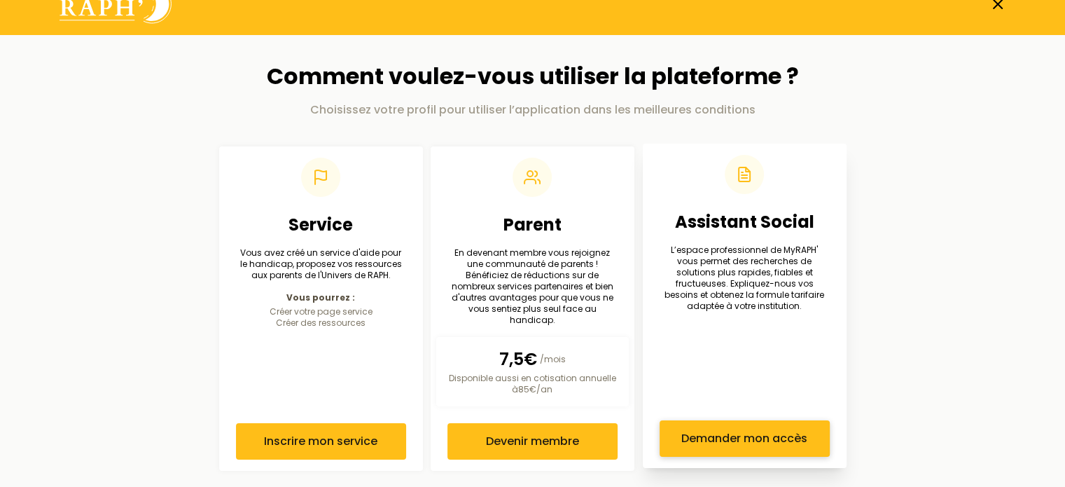  I want to click on span: Devenir membre, so click(532, 441).